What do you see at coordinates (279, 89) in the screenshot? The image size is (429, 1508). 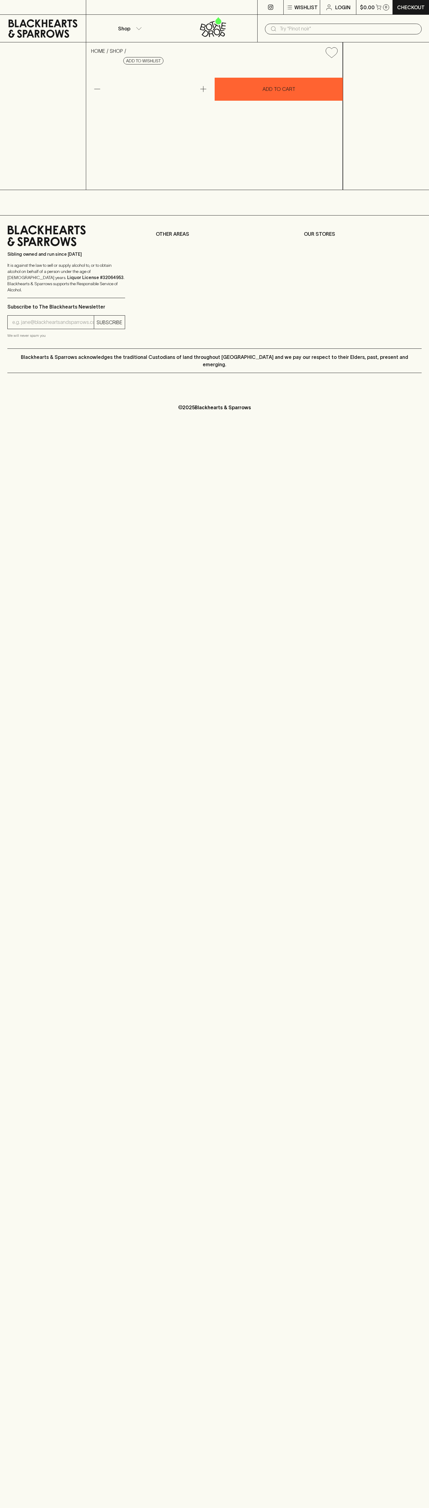 I see `p: ADD TO CART` at bounding box center [279, 89].